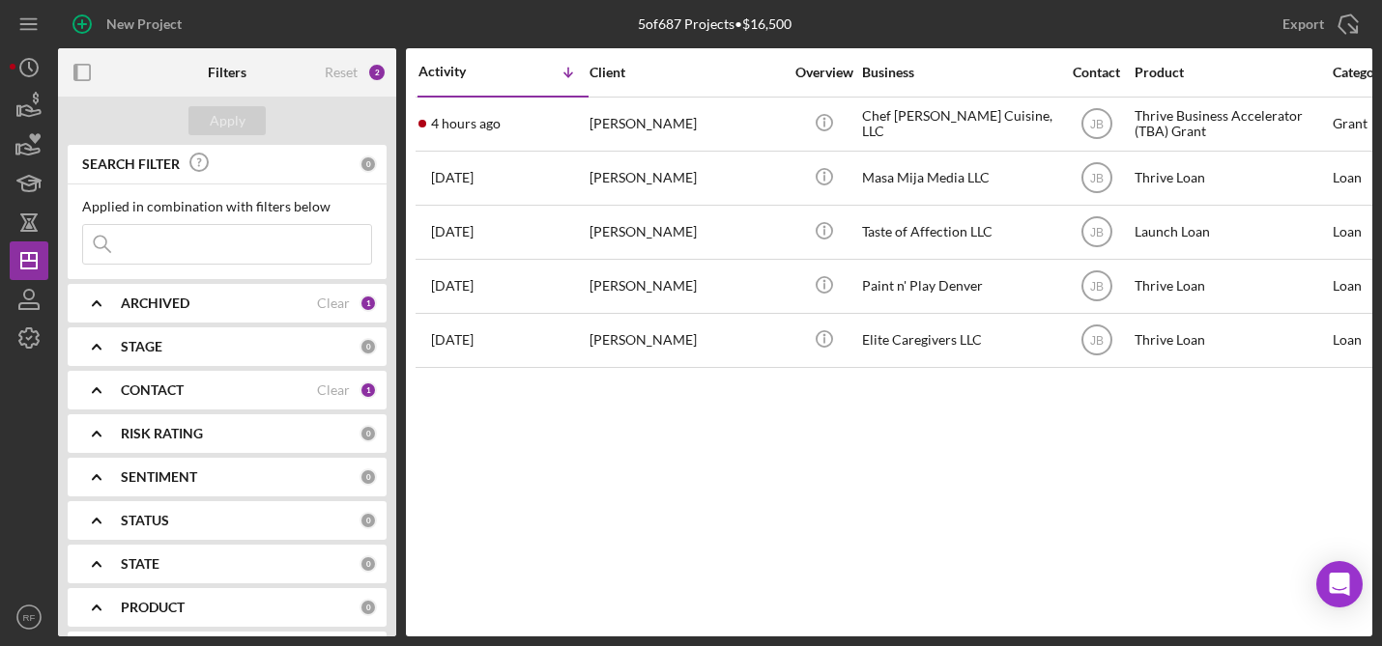  Describe the element at coordinates (452, 178) in the screenshot. I see `time: 2025-08-27 13:28` at that location.